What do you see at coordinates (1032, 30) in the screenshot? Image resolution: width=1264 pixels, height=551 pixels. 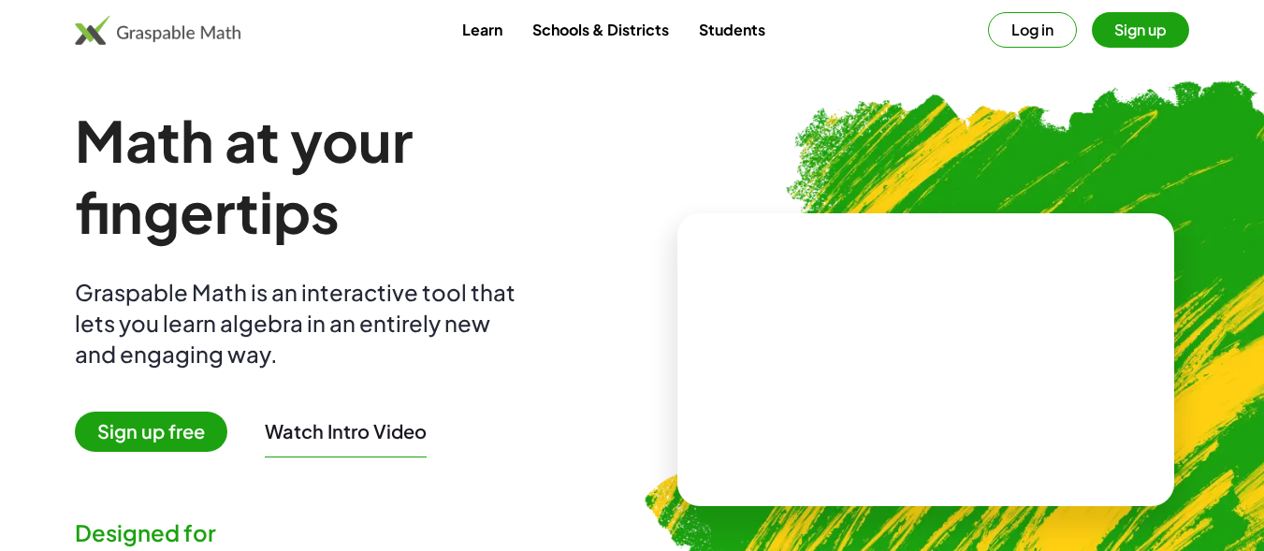 I see `button: Log in` at bounding box center [1032, 30].